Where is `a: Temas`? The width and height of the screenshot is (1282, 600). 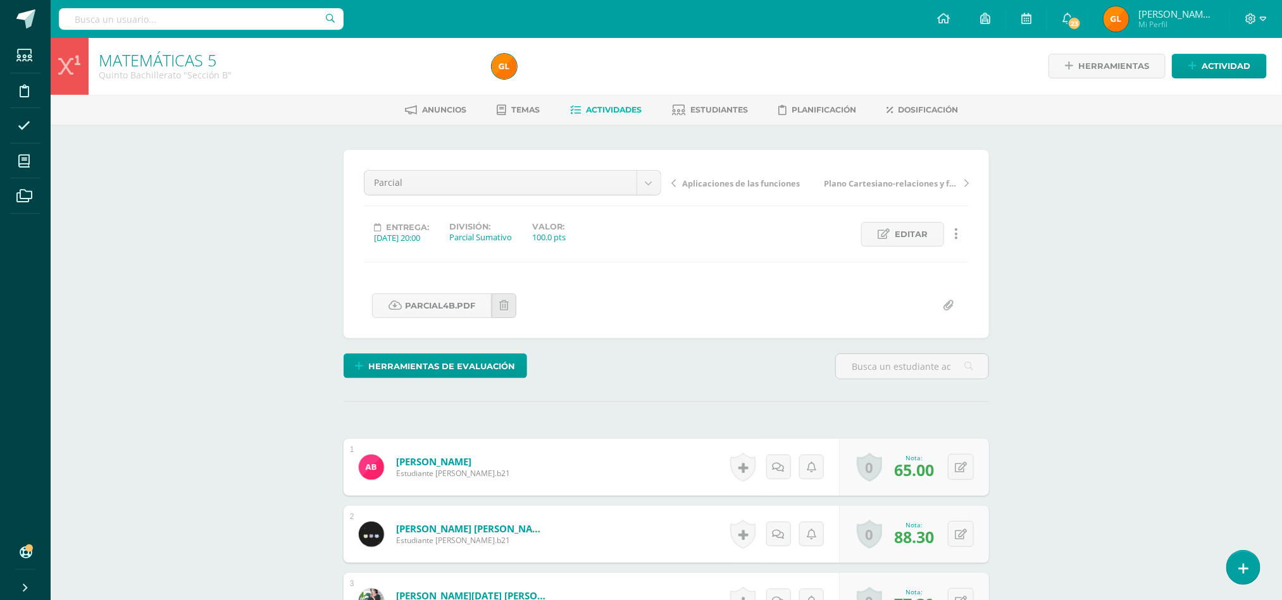 a: Temas is located at coordinates (518, 110).